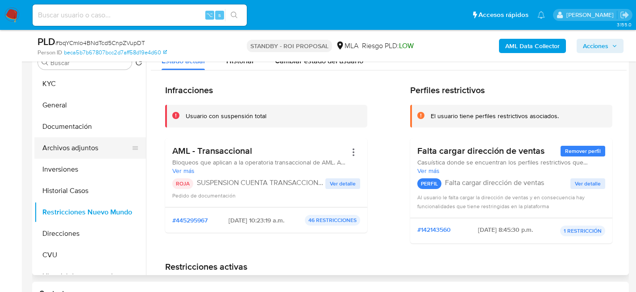 This screenshot has height=292, width=636. I want to click on b: Person ID, so click(50, 53).